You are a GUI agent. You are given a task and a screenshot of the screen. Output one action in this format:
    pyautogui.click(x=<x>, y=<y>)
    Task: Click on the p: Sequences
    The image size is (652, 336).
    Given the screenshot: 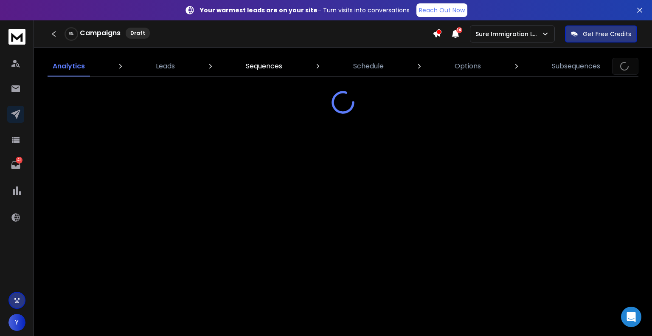 What is the action you would take?
    pyautogui.click(x=264, y=66)
    